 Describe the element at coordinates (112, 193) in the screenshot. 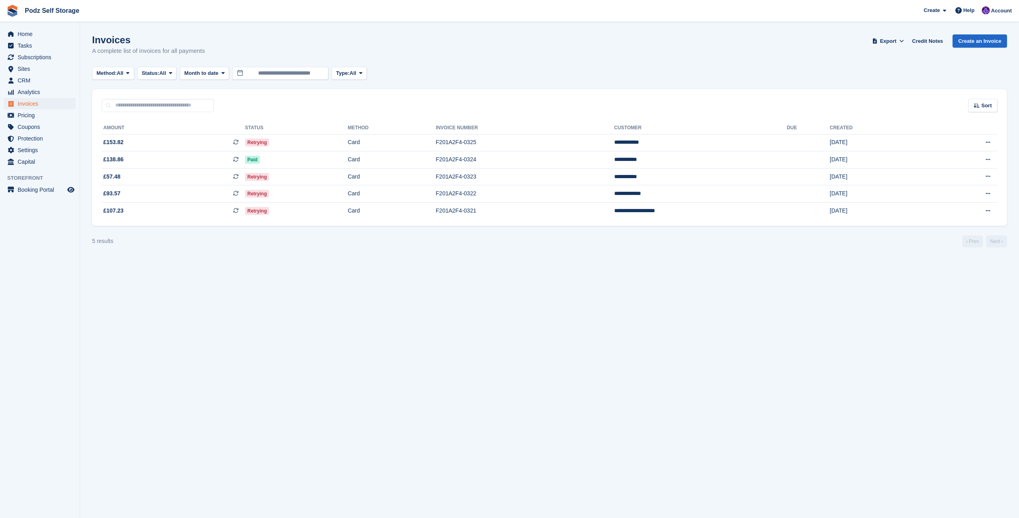

I see `span: £93.57` at that location.